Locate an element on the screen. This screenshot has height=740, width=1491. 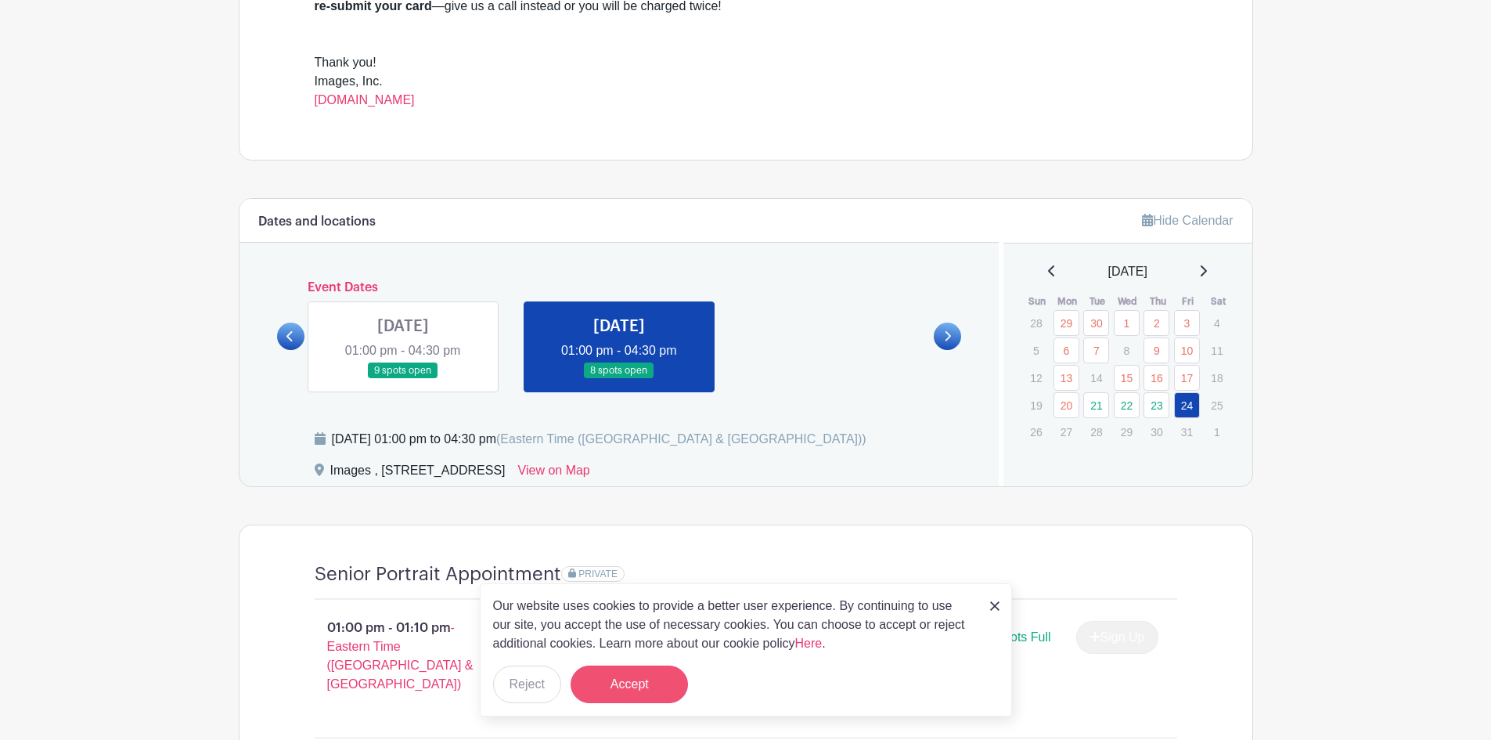
th: Wed is located at coordinates (1128, 301).